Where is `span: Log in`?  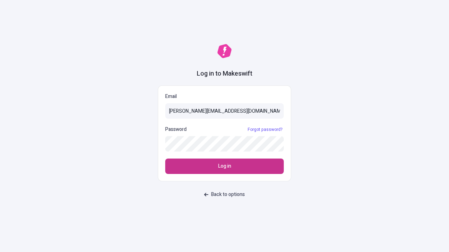 span: Log in is located at coordinates (224, 167).